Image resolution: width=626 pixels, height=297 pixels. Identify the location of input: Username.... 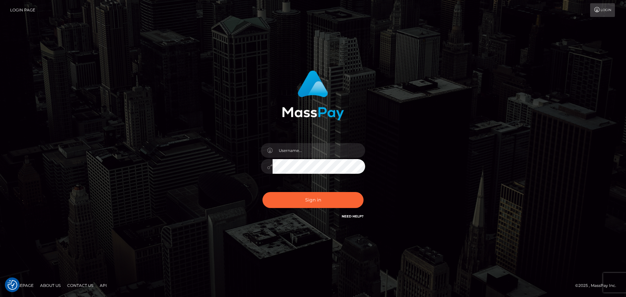
(319, 150).